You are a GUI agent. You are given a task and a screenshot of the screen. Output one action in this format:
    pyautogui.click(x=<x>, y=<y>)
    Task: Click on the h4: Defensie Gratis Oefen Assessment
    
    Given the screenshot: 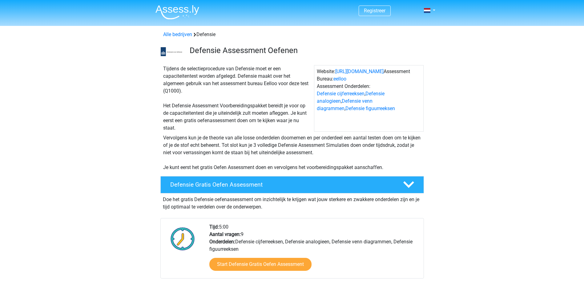 What is the action you would take?
    pyautogui.click(x=282, y=184)
    